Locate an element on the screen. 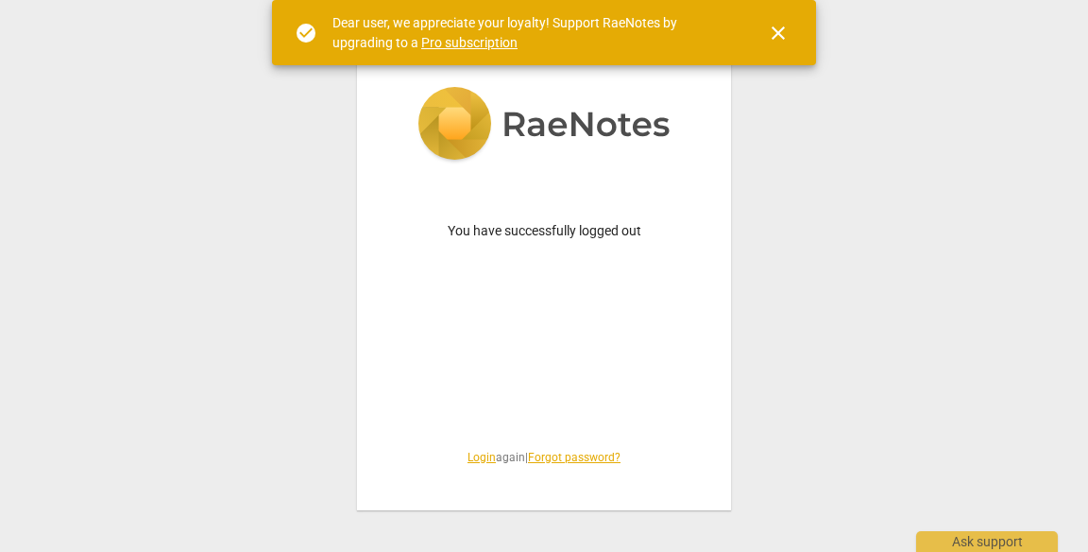 This screenshot has height=552, width=1088. span: close is located at coordinates (778, 33).